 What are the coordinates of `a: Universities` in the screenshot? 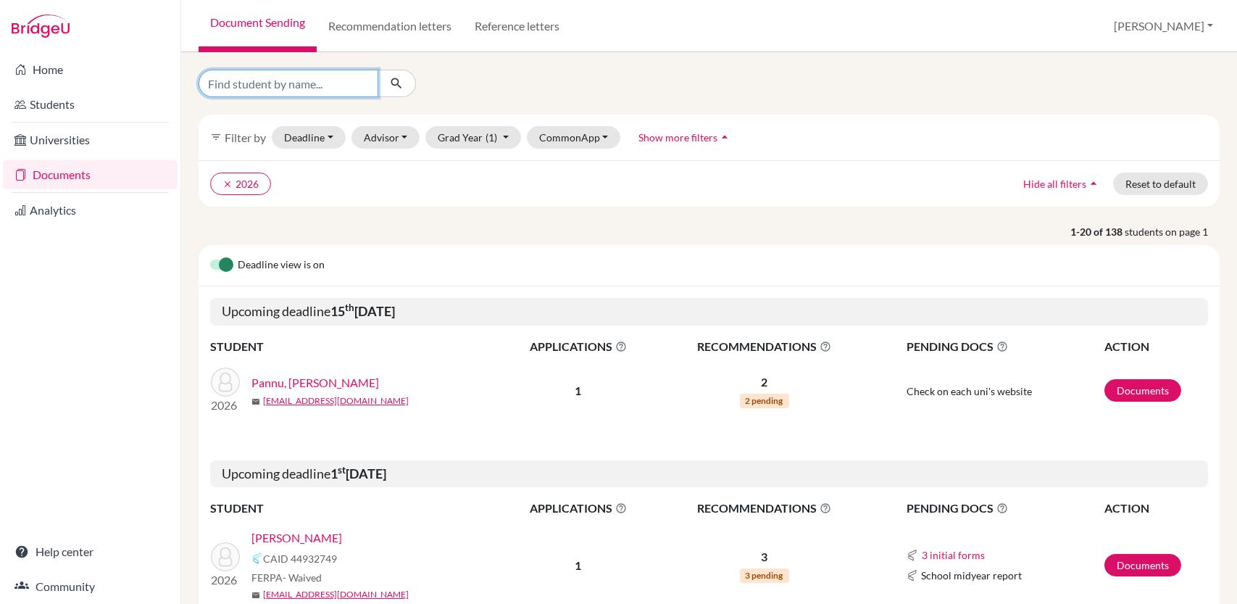 It's located at (90, 140).